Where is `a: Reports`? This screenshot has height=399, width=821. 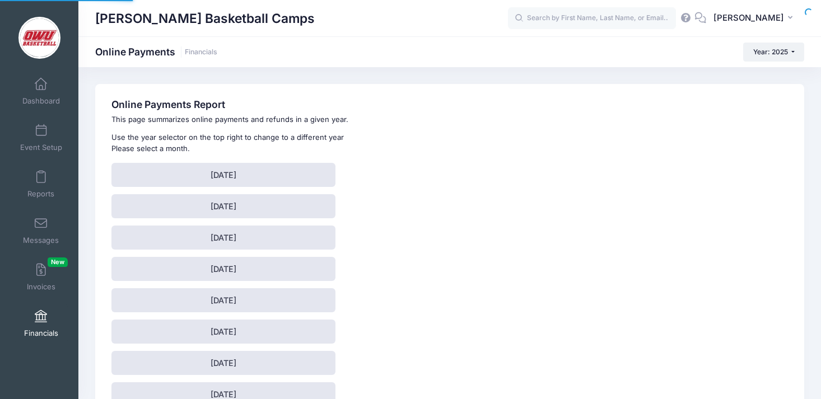
a: Reports is located at coordinates (41, 184).